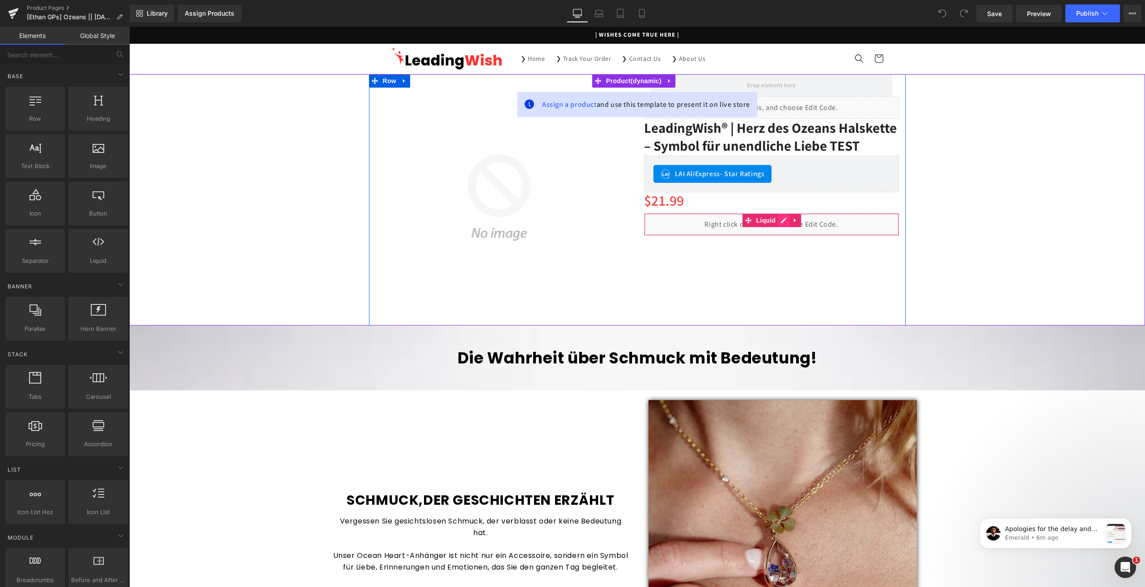 Image resolution: width=1145 pixels, height=587 pixels. What do you see at coordinates (318, 32) in the screenshot?
I see `img: Leading Wish` at bounding box center [318, 32].